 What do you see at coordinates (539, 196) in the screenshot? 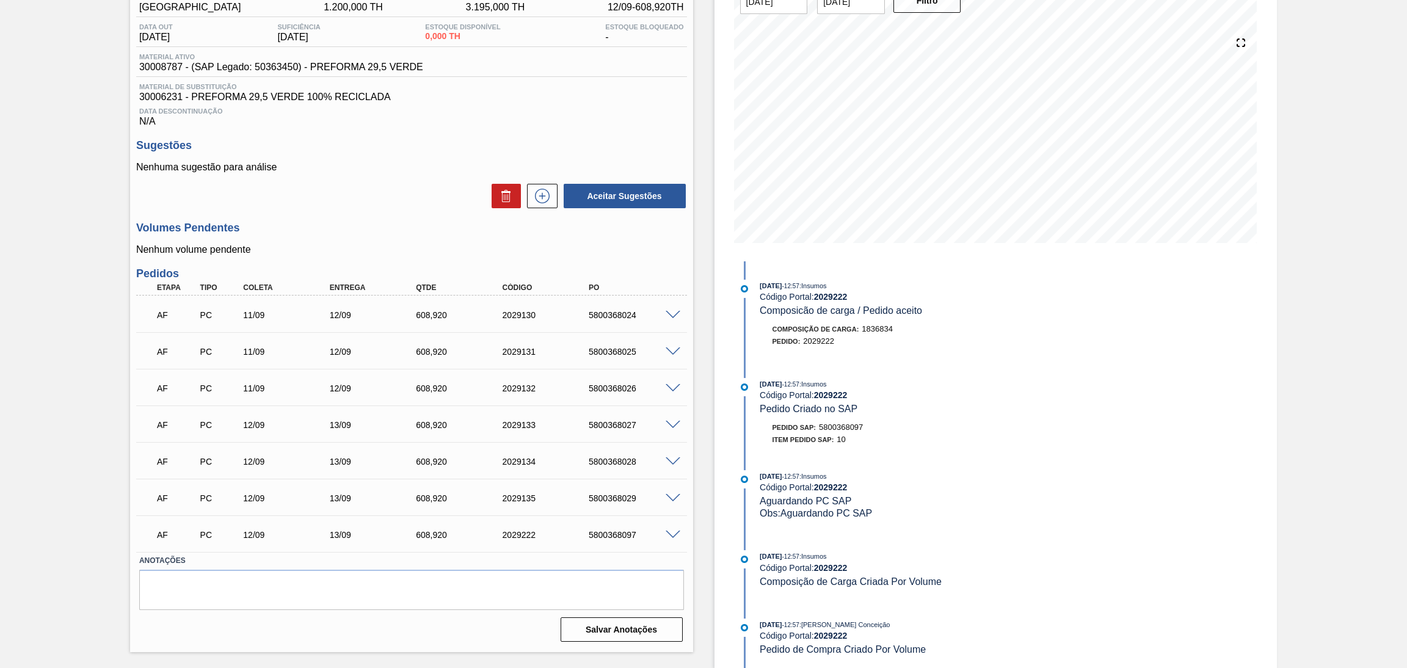
I see `div: Nova sugestão` at bounding box center [539, 196].